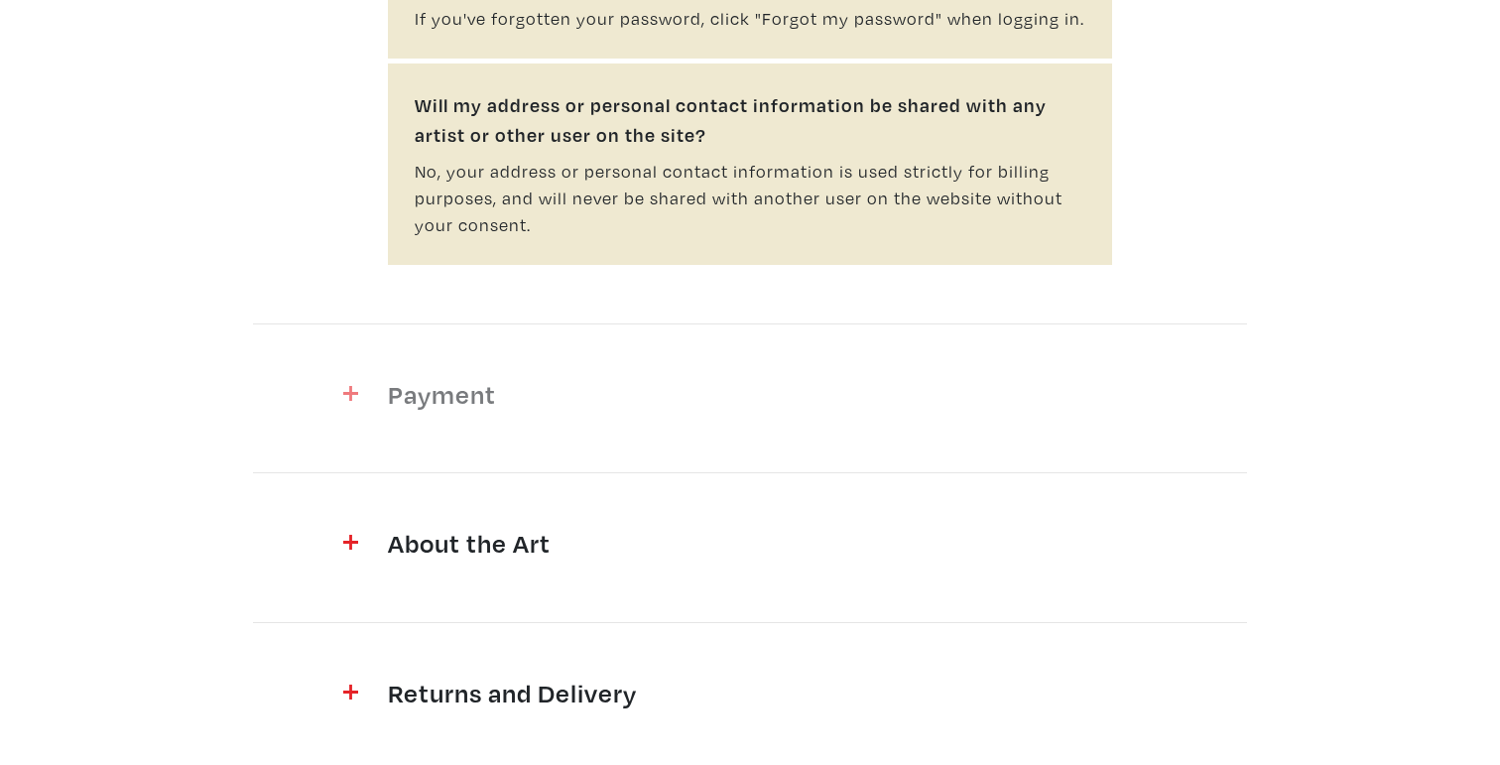  What do you see at coordinates (750, 692) in the screenshot?
I see `h4: Returns and Delivery` at bounding box center [750, 692].